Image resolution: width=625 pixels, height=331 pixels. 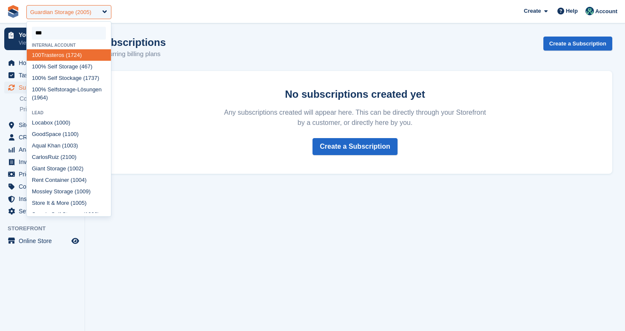 I want to click on span: Pricing, so click(x=44, y=174).